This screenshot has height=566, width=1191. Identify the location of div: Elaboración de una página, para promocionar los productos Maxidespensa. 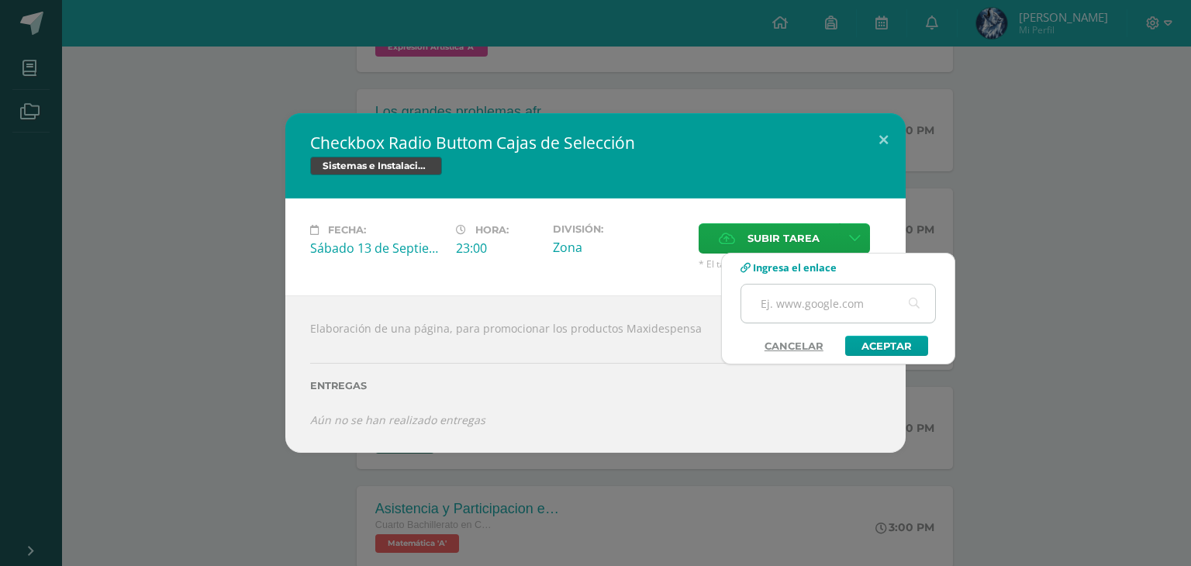
(596, 374).